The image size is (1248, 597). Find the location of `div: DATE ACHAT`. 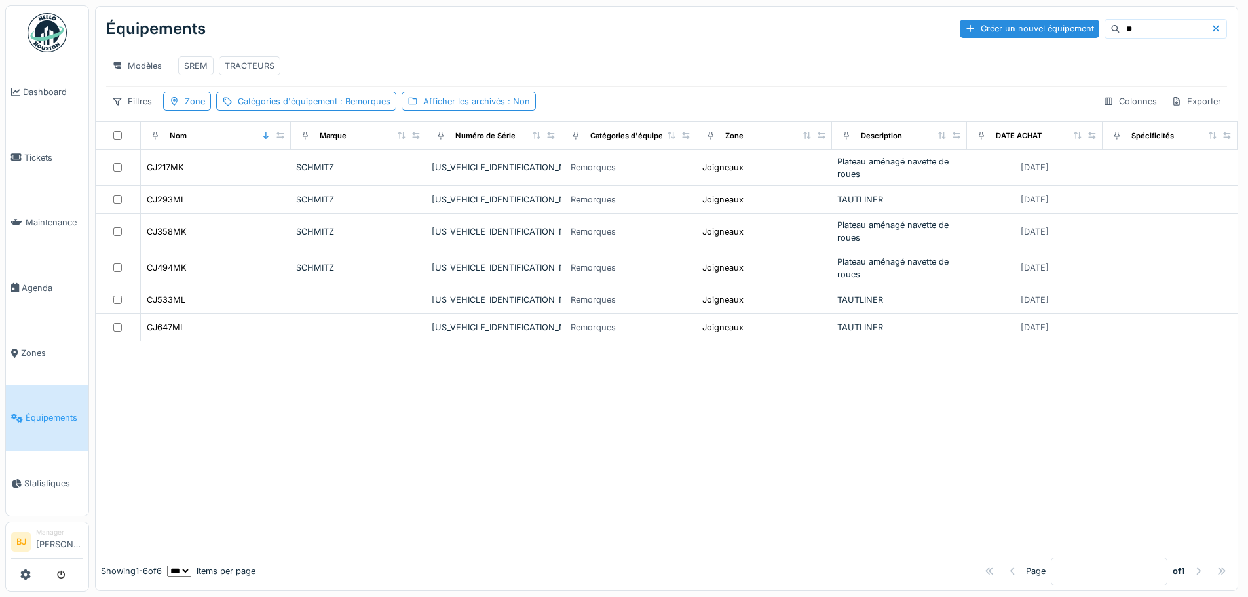

div: DATE ACHAT is located at coordinates (1019, 136).